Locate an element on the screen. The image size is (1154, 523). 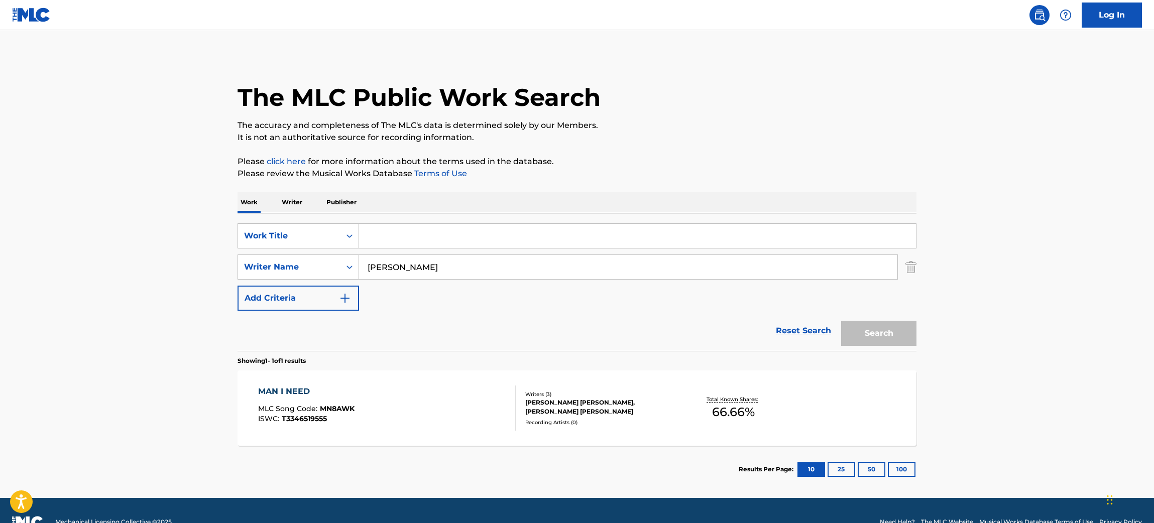
div: Work Title is located at coordinates (289, 236).